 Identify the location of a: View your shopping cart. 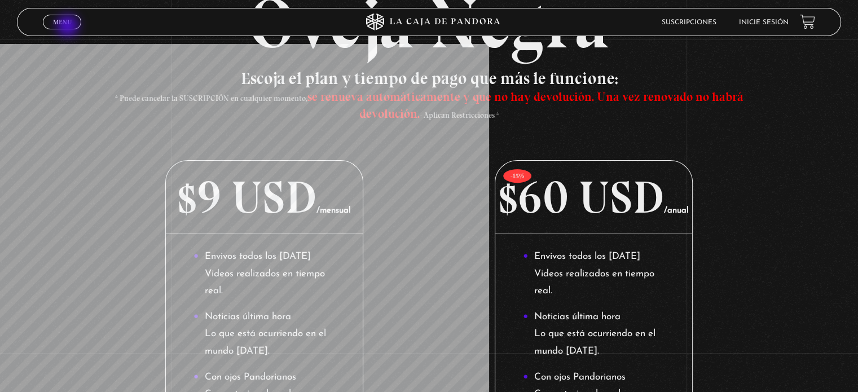
(807, 21).